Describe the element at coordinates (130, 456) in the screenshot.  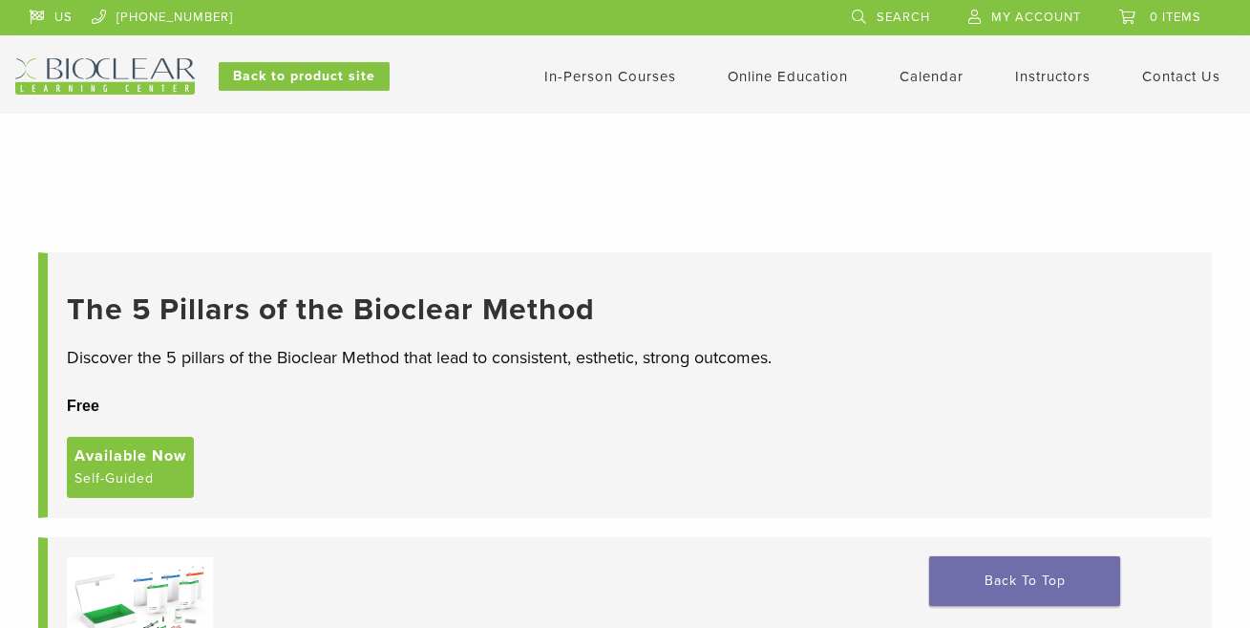
I see `span: Available Now` at that location.